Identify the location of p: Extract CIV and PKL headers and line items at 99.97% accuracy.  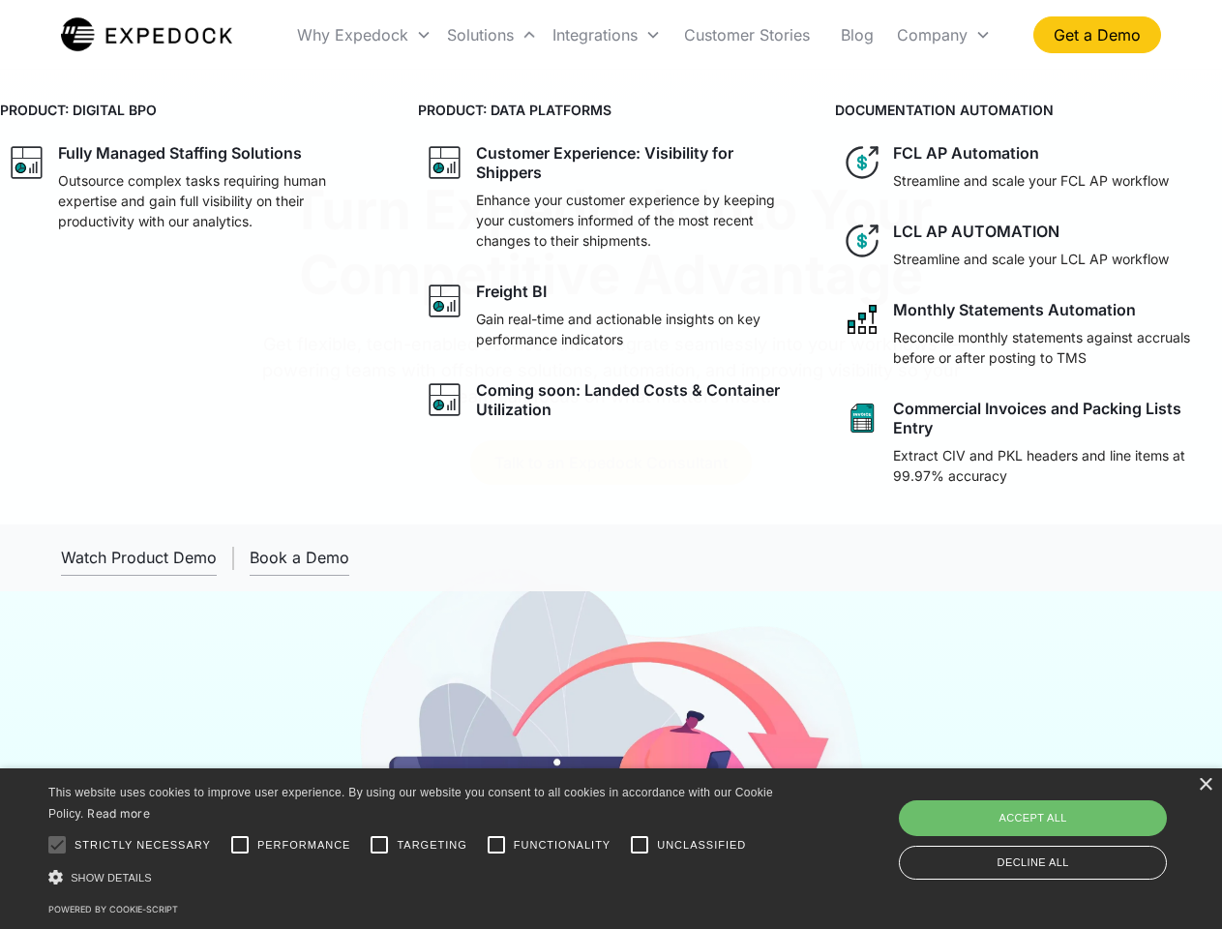
(1054, 465).